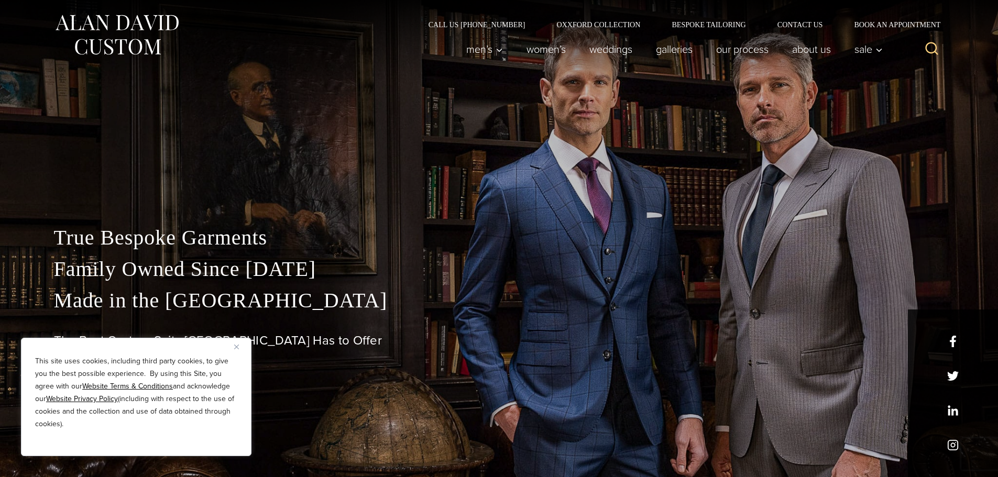 The height and width of the screenshot is (477, 998). Describe the element at coordinates (485, 49) in the screenshot. I see `span: Men’s` at that location.